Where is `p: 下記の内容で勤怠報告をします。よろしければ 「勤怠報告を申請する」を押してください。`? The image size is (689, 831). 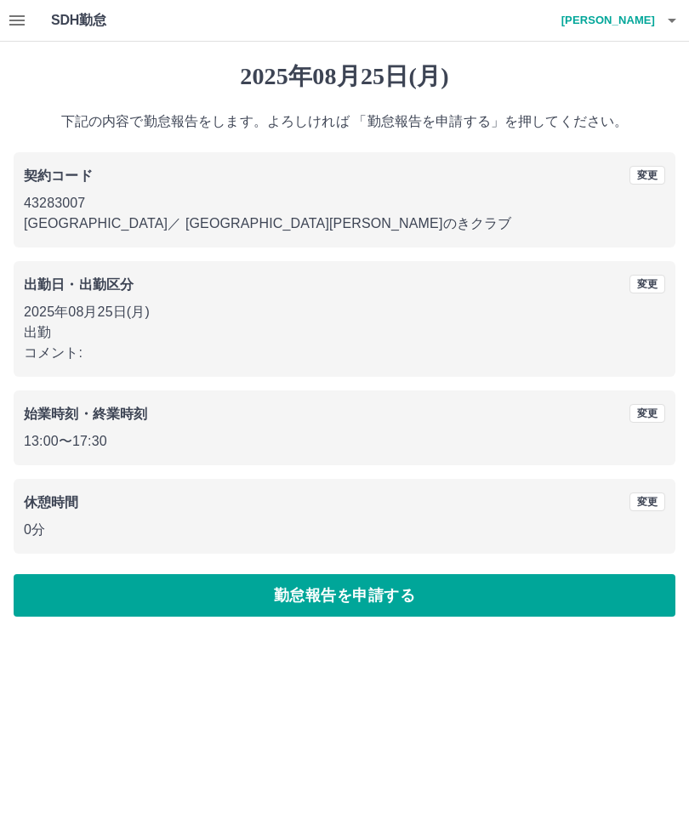 p: 下記の内容で勤怠報告をします。よろしければ 「勤怠報告を申請する」を押してください。 is located at coordinates (345, 122).